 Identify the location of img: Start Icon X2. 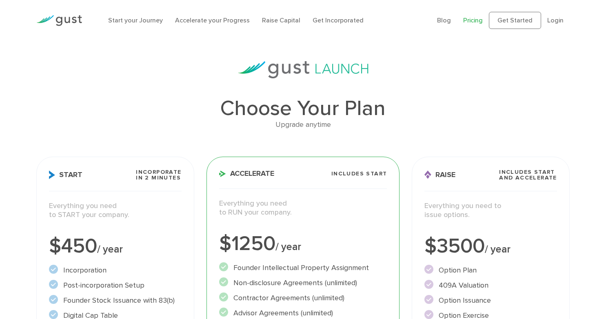
(52, 175).